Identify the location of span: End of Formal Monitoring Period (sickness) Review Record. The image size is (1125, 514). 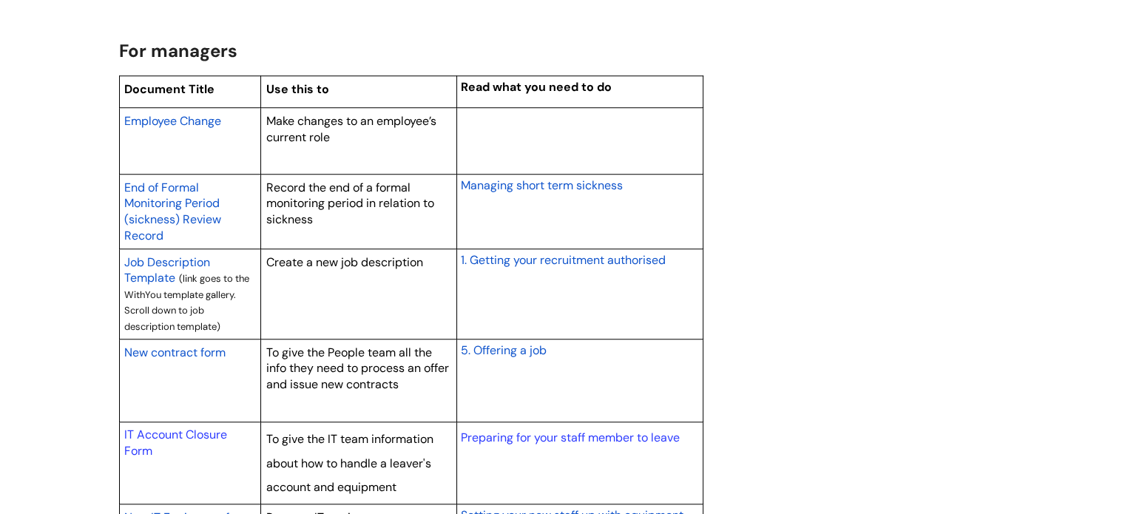
(172, 211).